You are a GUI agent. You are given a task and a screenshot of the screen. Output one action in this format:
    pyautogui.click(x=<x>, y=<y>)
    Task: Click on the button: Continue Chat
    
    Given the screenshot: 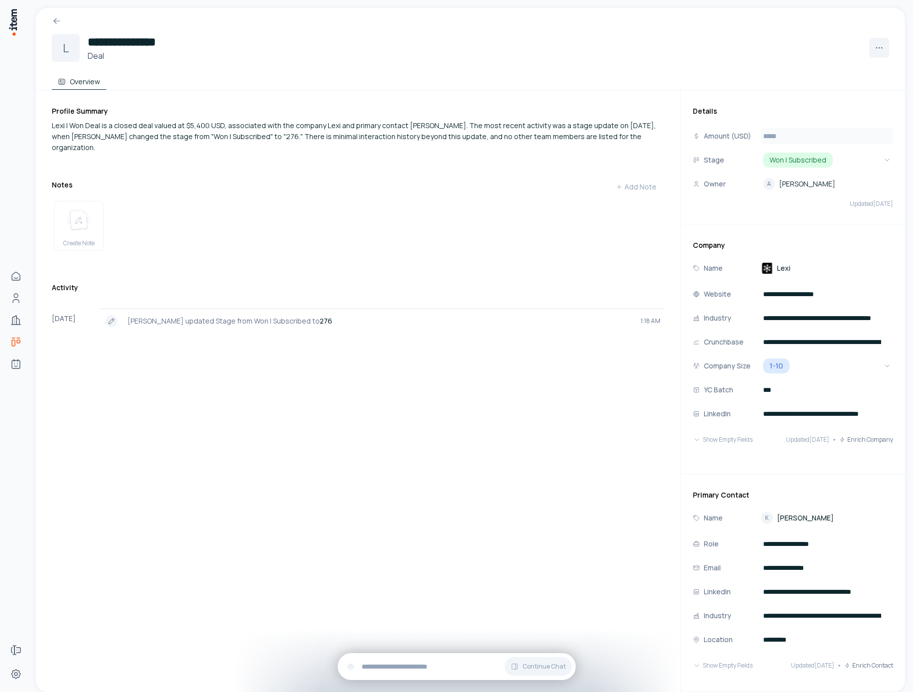 What is the action you would take?
    pyautogui.click(x=538, y=666)
    